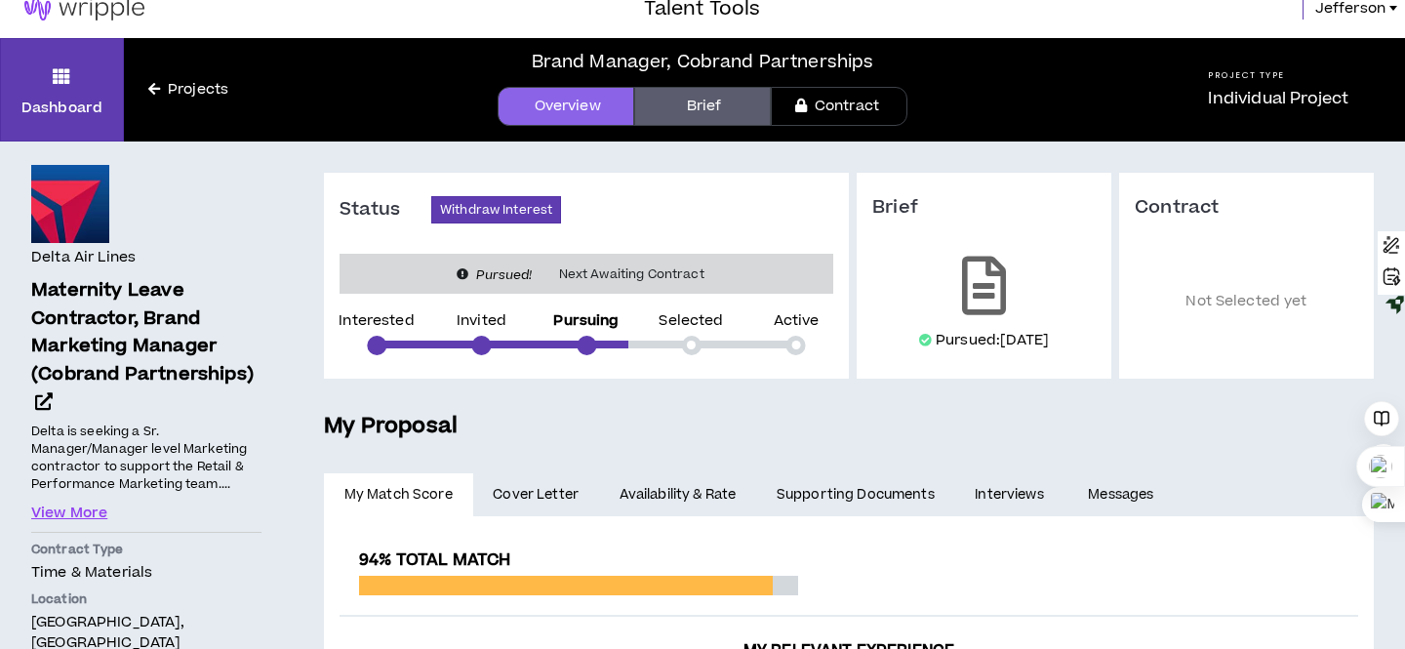 This screenshot has width=1405, height=649. I want to click on a: Supporting Documents, so click(855, 495).